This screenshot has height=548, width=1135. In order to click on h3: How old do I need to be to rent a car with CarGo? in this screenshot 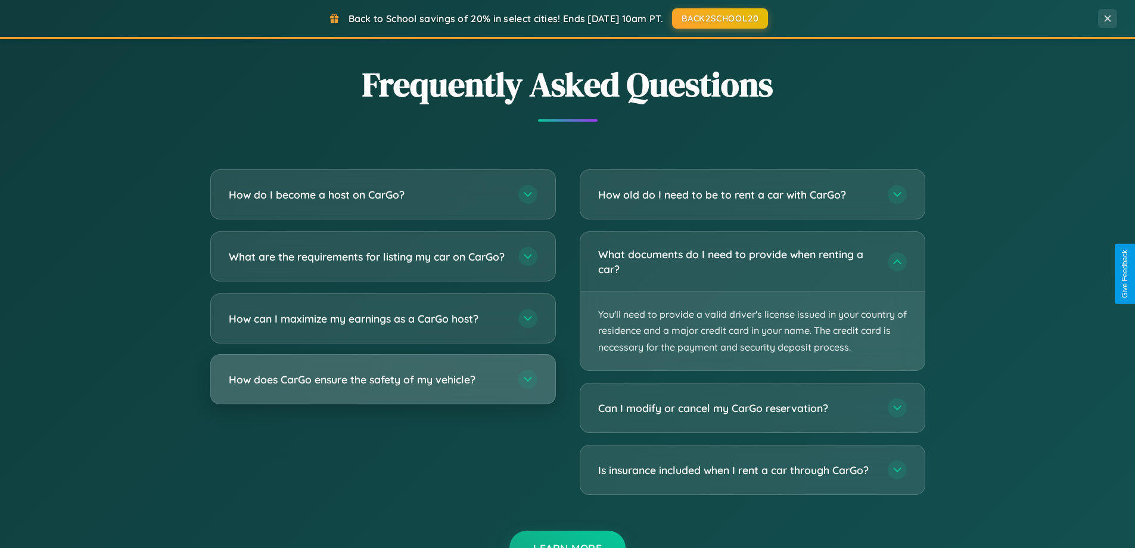, I will do `click(737, 194)`.